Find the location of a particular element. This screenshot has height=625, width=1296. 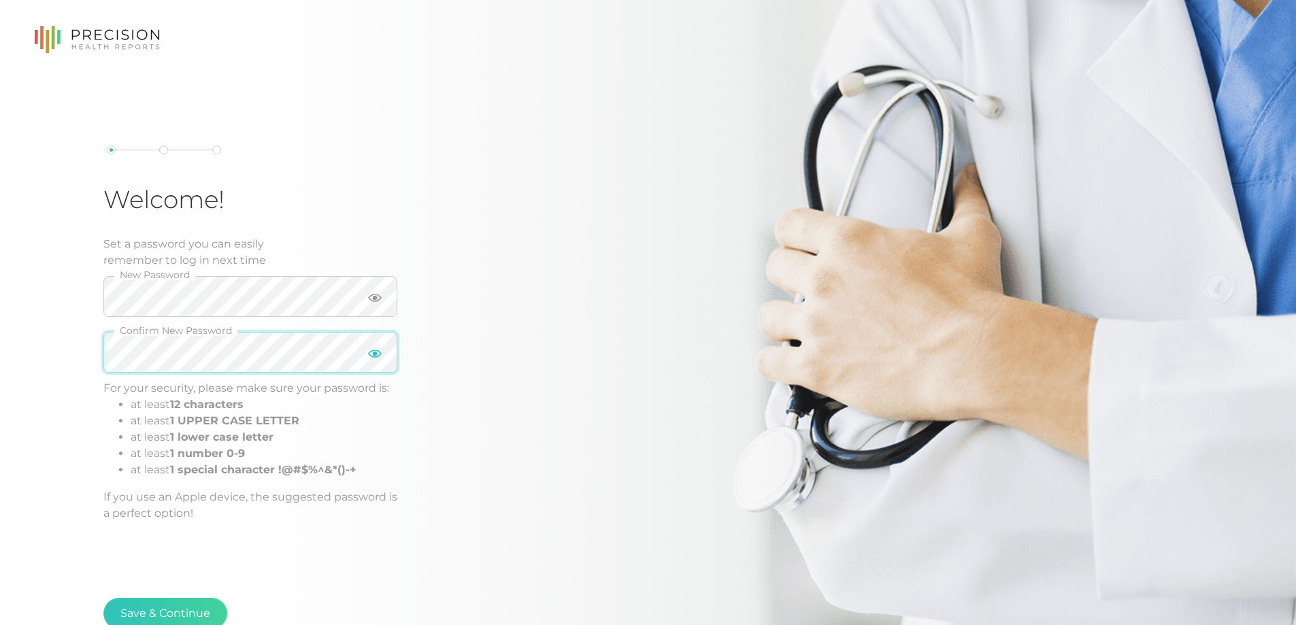

b: 1 special character !@#$%^&*()-+ is located at coordinates (263, 469).